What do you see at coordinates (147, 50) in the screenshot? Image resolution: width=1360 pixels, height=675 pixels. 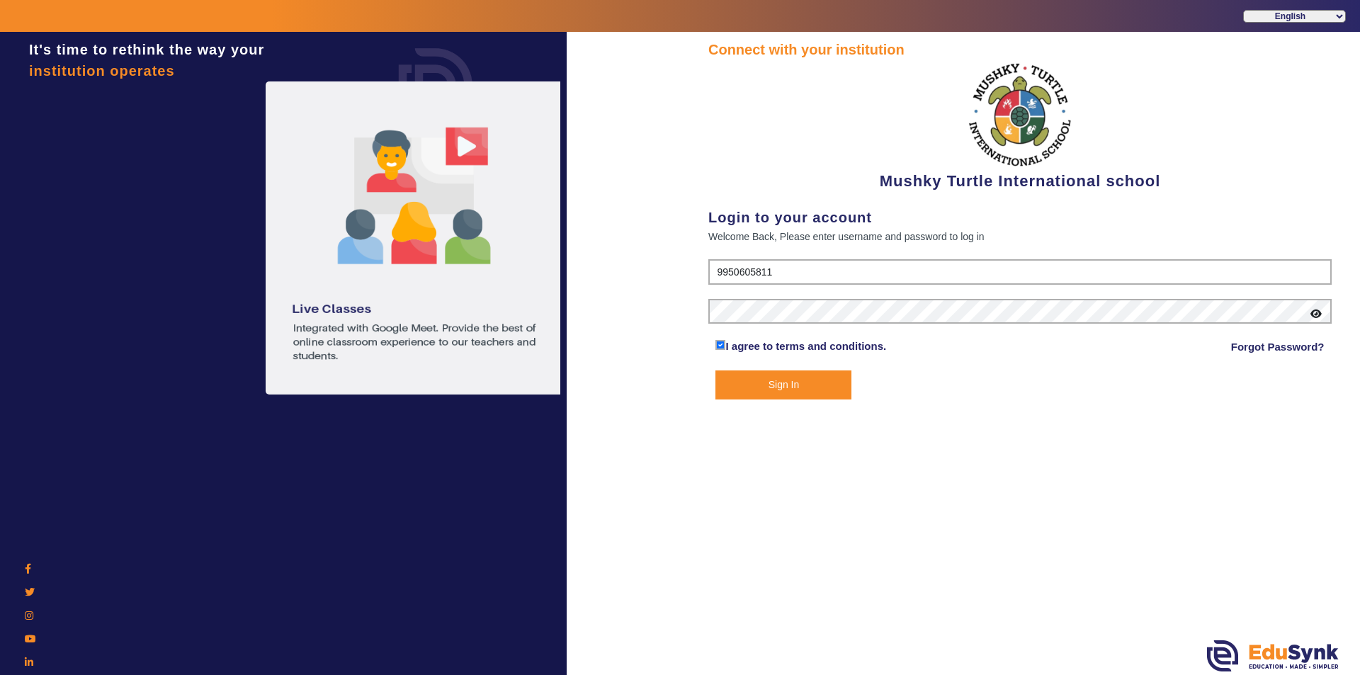 I see `span: It's time to rethink the way your` at bounding box center [147, 50].